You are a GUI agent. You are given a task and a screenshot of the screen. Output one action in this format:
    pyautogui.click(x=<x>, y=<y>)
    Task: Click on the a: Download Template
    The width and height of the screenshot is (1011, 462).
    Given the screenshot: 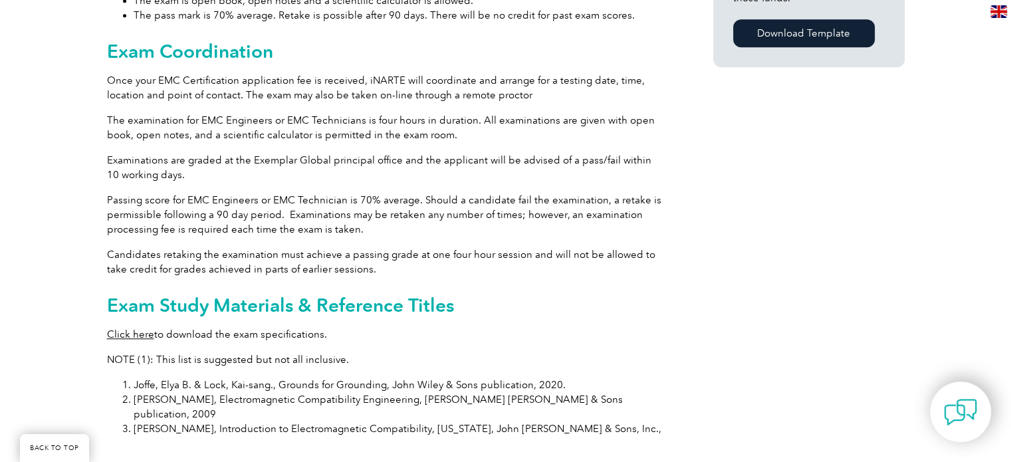 What is the action you would take?
    pyautogui.click(x=803, y=33)
    